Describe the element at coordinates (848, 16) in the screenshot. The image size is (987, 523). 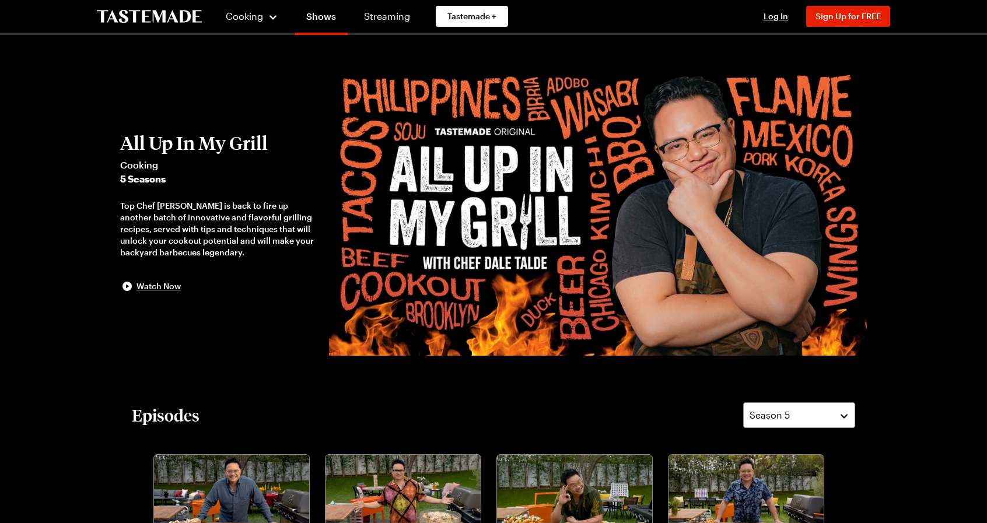
I see `button: Sign Up for FREE` at that location.